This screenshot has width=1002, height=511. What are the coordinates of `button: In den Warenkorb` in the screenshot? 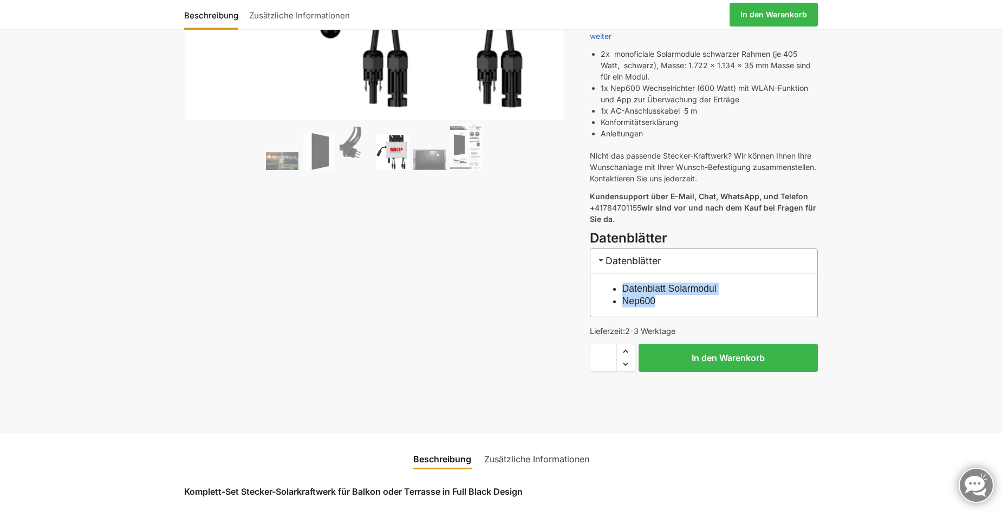 It's located at (728, 358).